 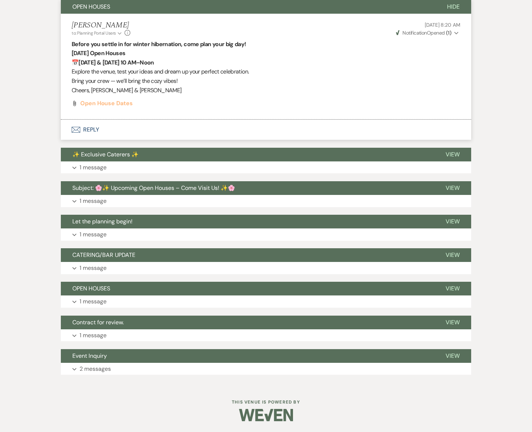 I want to click on p: Explore the venue, test your ideas and dream up your perfect celebration., so click(x=266, y=72).